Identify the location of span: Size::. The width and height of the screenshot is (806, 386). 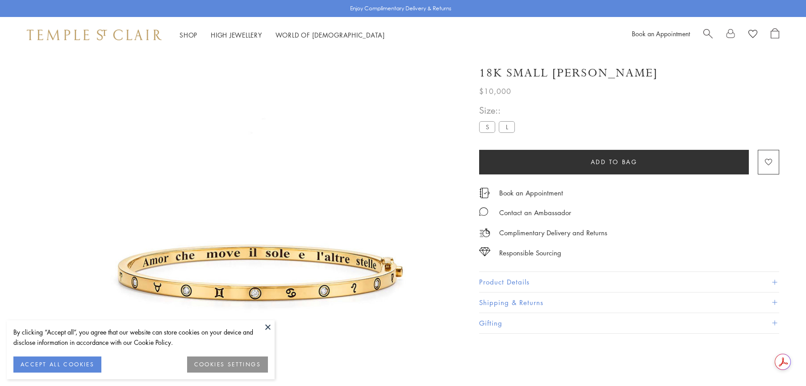
(499, 110).